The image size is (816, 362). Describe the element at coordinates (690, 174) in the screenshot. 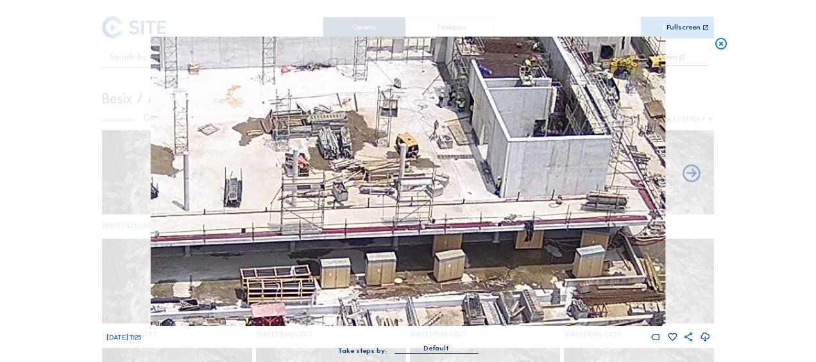

I see `i: Back` at that location.